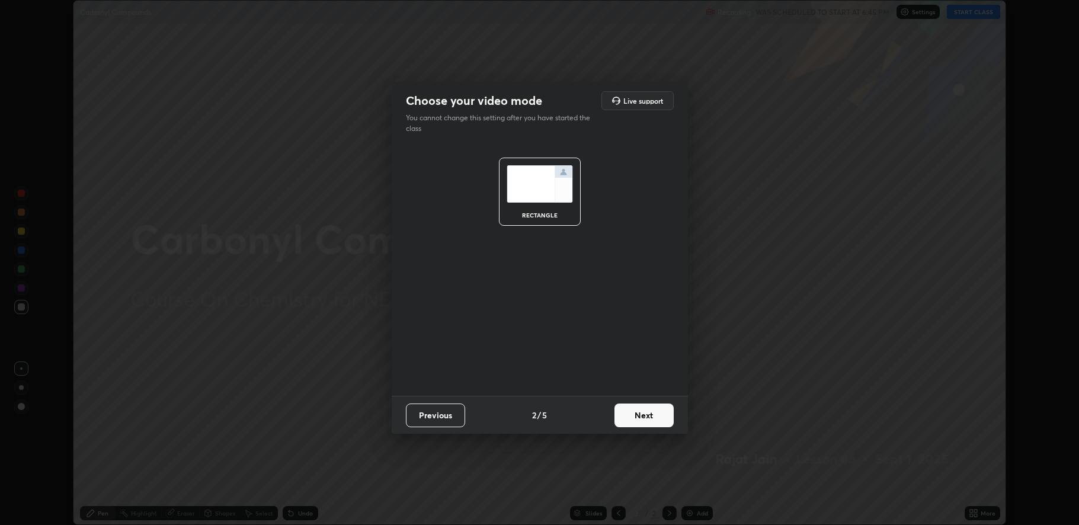  I want to click on img: normalScreenIcon.ae25ed63.svg, so click(540, 184).